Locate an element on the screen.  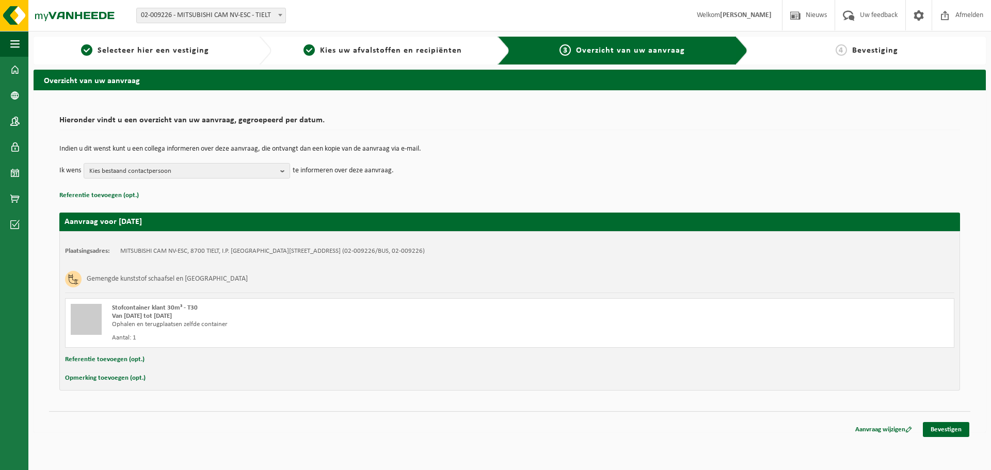
span: Overzicht van uw aanvraag is located at coordinates (630, 51).